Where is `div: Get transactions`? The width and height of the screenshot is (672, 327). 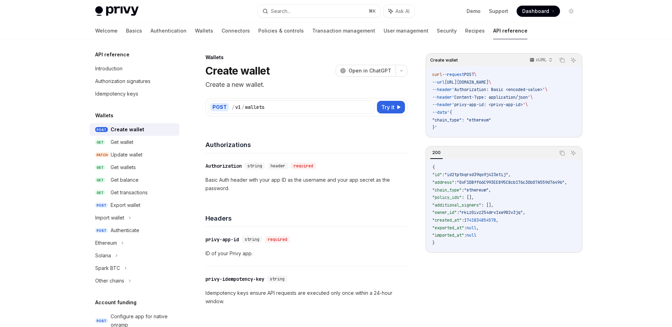 div: Get transactions is located at coordinates (129, 193).